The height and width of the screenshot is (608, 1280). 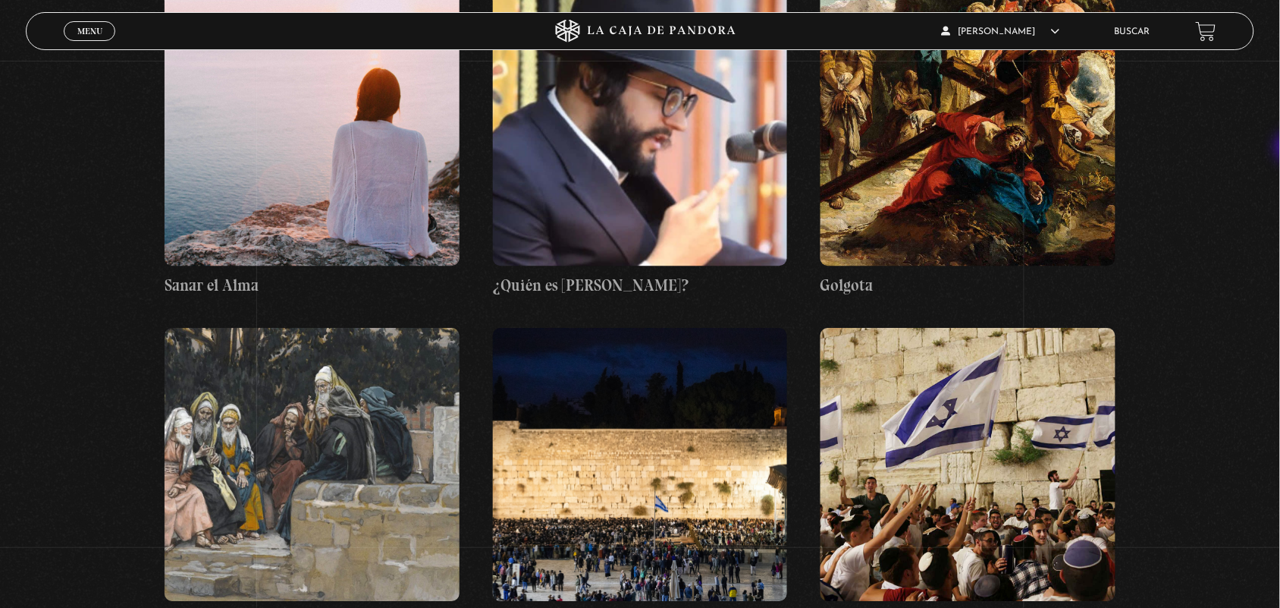 I want to click on span: Cerrar, so click(x=90, y=45).